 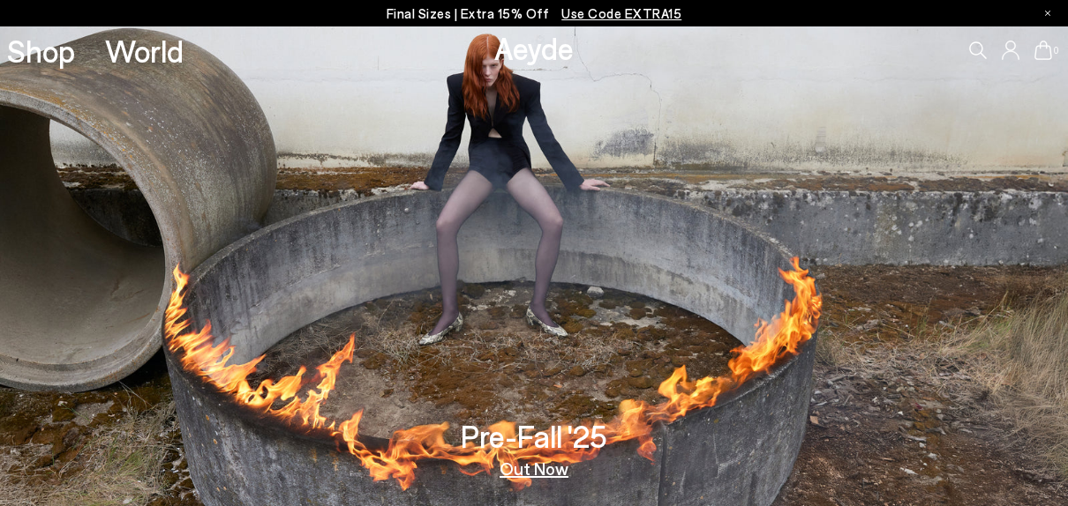 I want to click on a: Out Now, so click(x=534, y=469).